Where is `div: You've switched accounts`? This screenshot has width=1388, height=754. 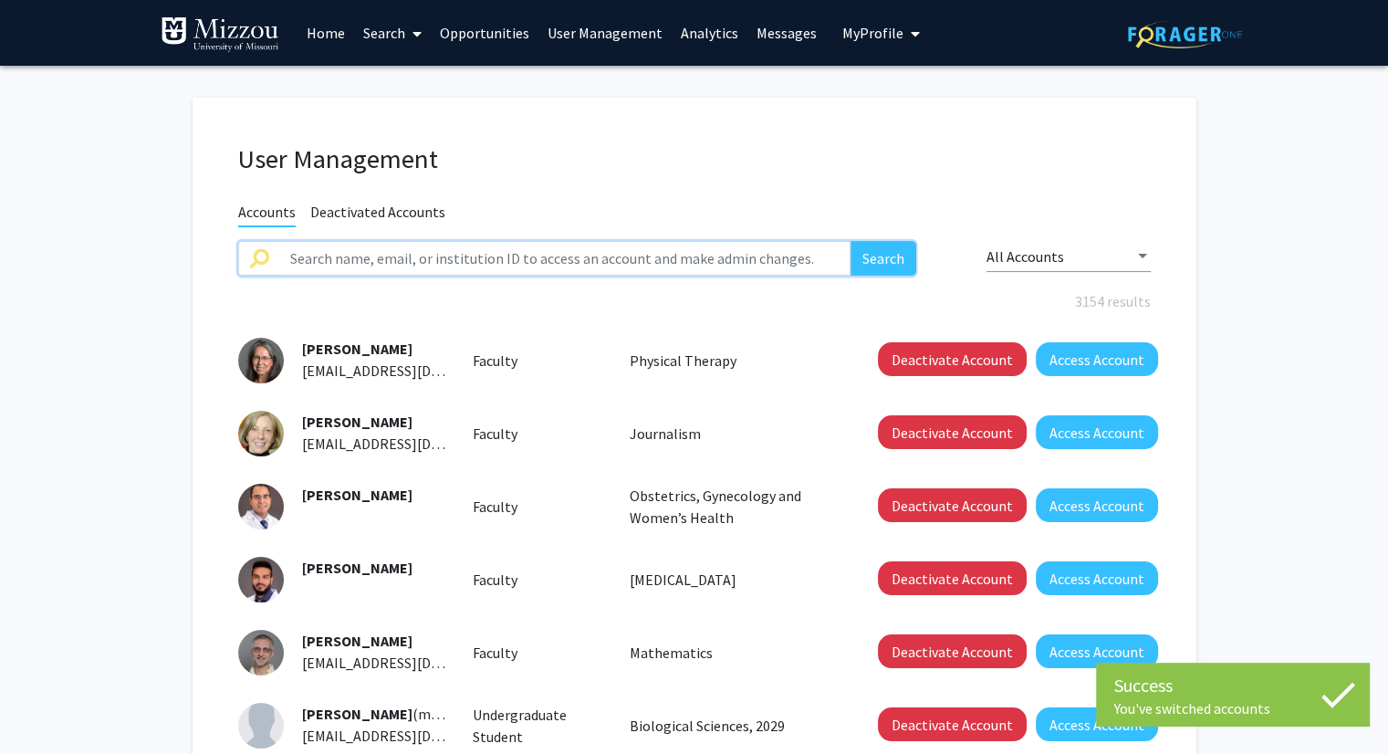
div: You've switched accounts is located at coordinates (1233, 708).